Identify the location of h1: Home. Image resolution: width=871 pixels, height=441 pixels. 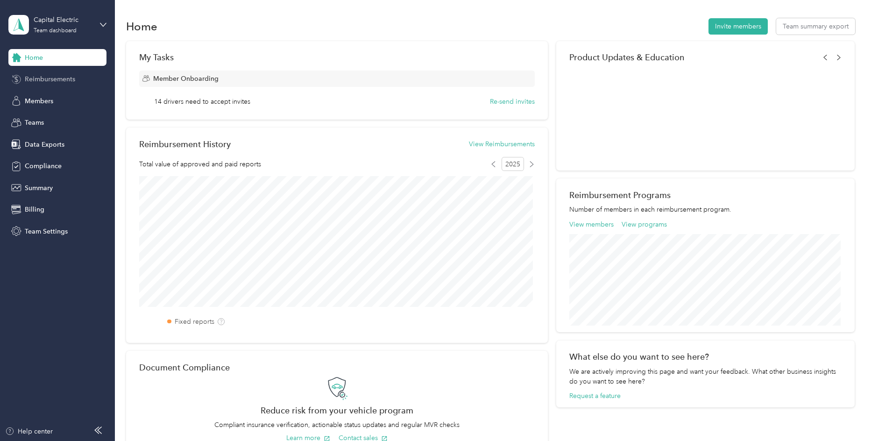
(141, 26).